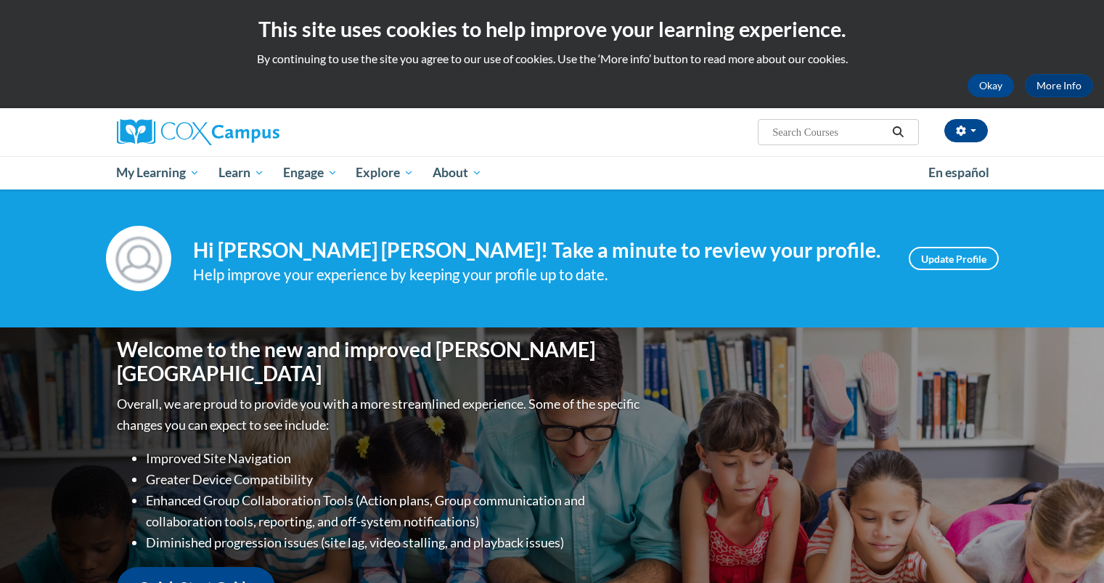 The height and width of the screenshot is (583, 1104). What do you see at coordinates (540, 274) in the screenshot?
I see `div: Help improve your experience by keeping your profile up to date.` at bounding box center [540, 274].